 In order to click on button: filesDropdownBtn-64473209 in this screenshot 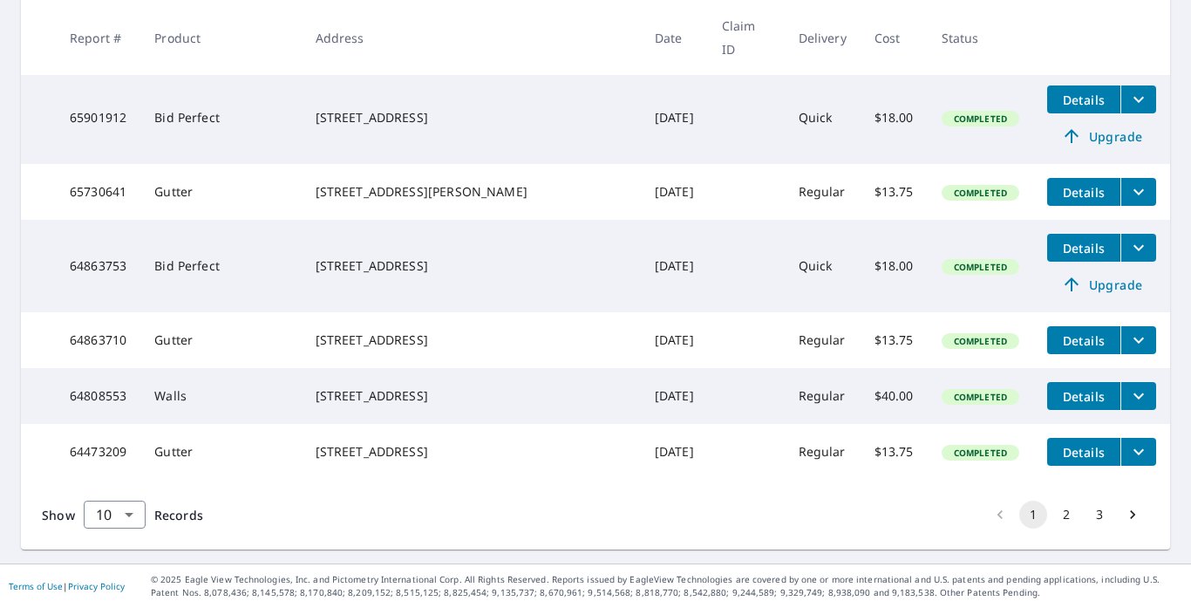, I will do `click(1138, 452)`.